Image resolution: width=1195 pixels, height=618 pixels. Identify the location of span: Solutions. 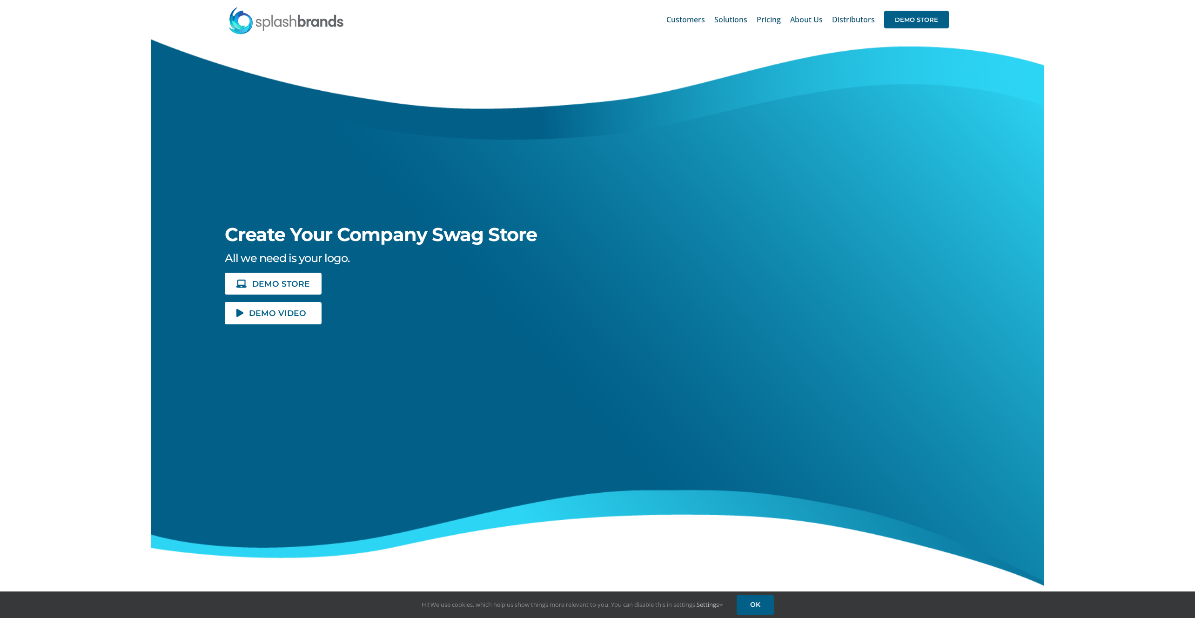
(731, 20).